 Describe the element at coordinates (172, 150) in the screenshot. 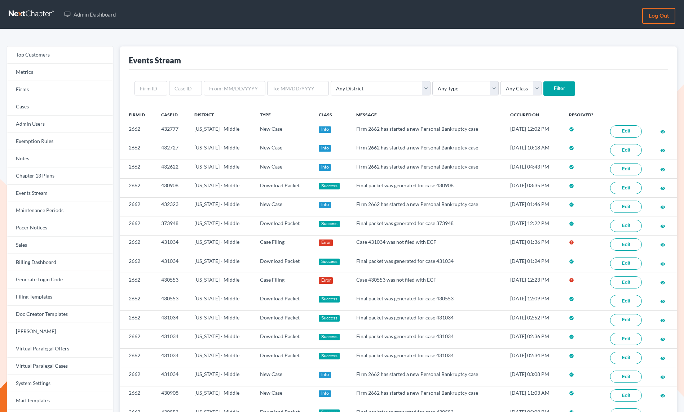

I see `td: 432727` at that location.